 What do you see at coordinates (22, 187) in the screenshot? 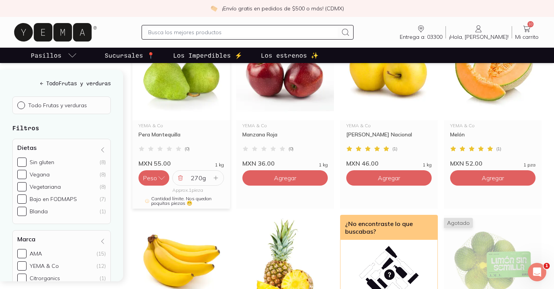
I see `input: Vegetariana(8)` at bounding box center [22, 187].